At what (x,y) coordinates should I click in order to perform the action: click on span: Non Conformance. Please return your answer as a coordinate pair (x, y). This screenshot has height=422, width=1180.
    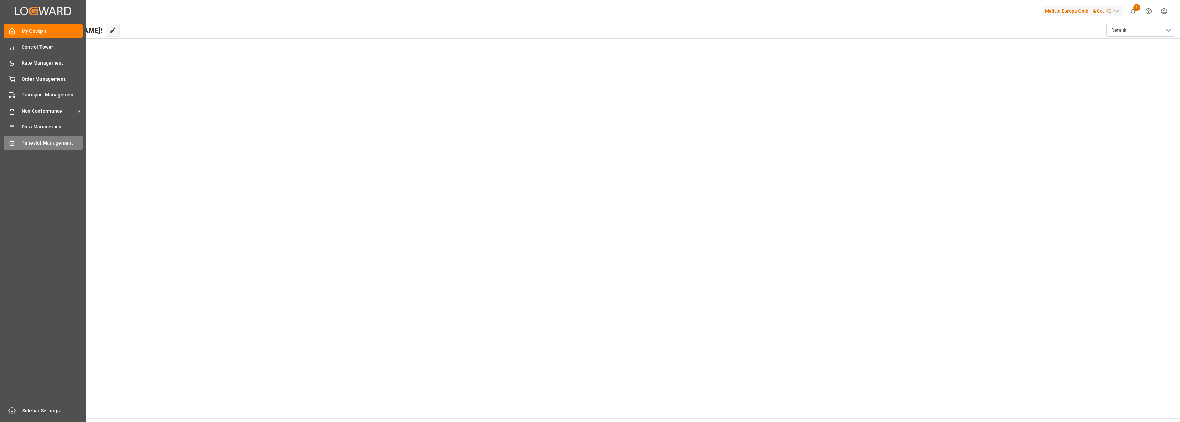
    Looking at the image, I should click on (49, 111).